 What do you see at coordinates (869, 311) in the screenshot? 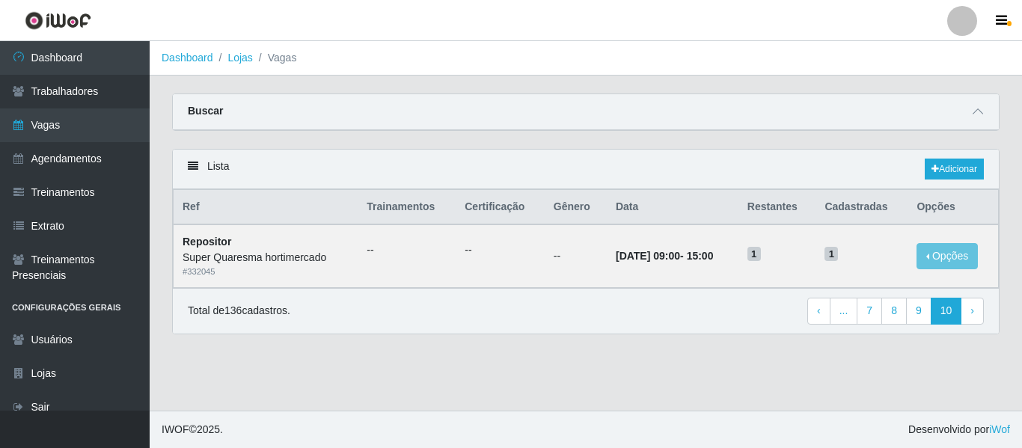
I see `a: 7` at bounding box center [869, 311].